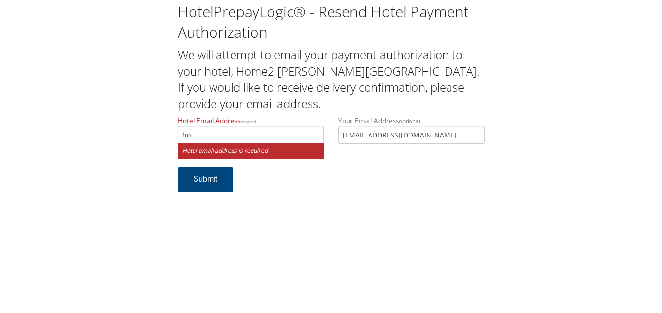 Image resolution: width=662 pixels, height=313 pixels. What do you see at coordinates (251, 135) in the screenshot?
I see `input: Hotel Email Addressrequired` at bounding box center [251, 135].